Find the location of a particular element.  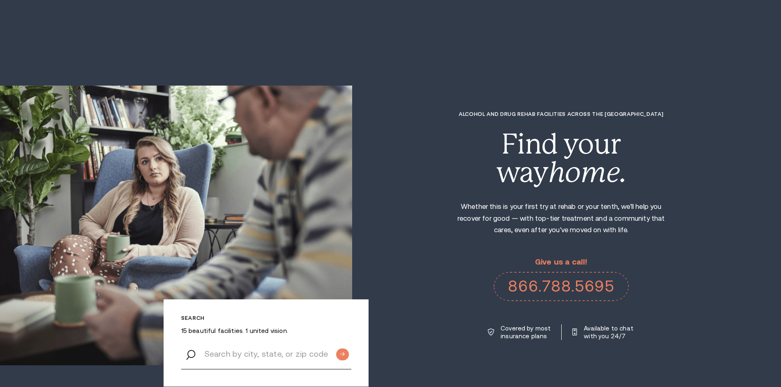

p: Covered by most insurance plans is located at coordinates (526, 332).